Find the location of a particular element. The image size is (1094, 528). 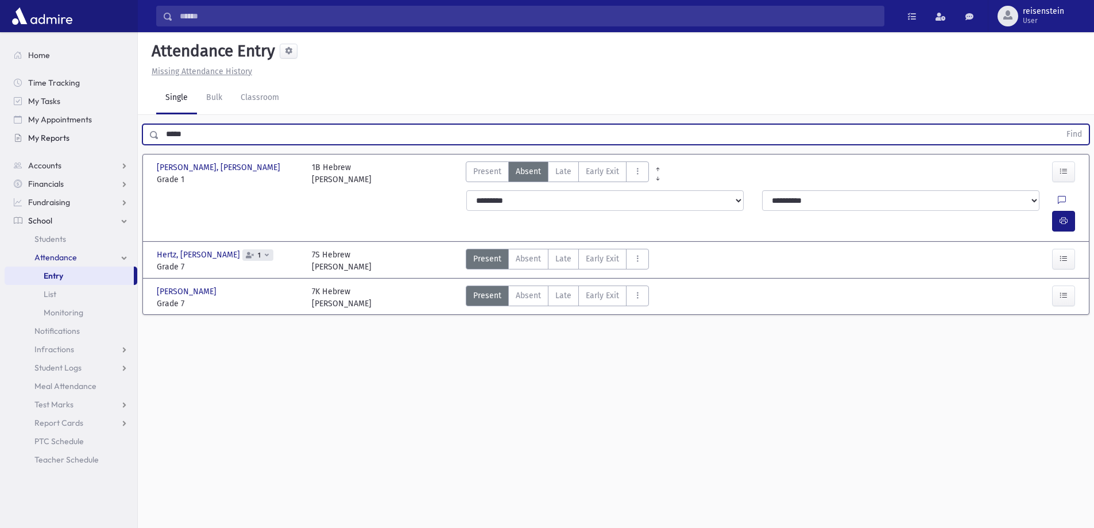

span: Accounts is located at coordinates (45, 165).